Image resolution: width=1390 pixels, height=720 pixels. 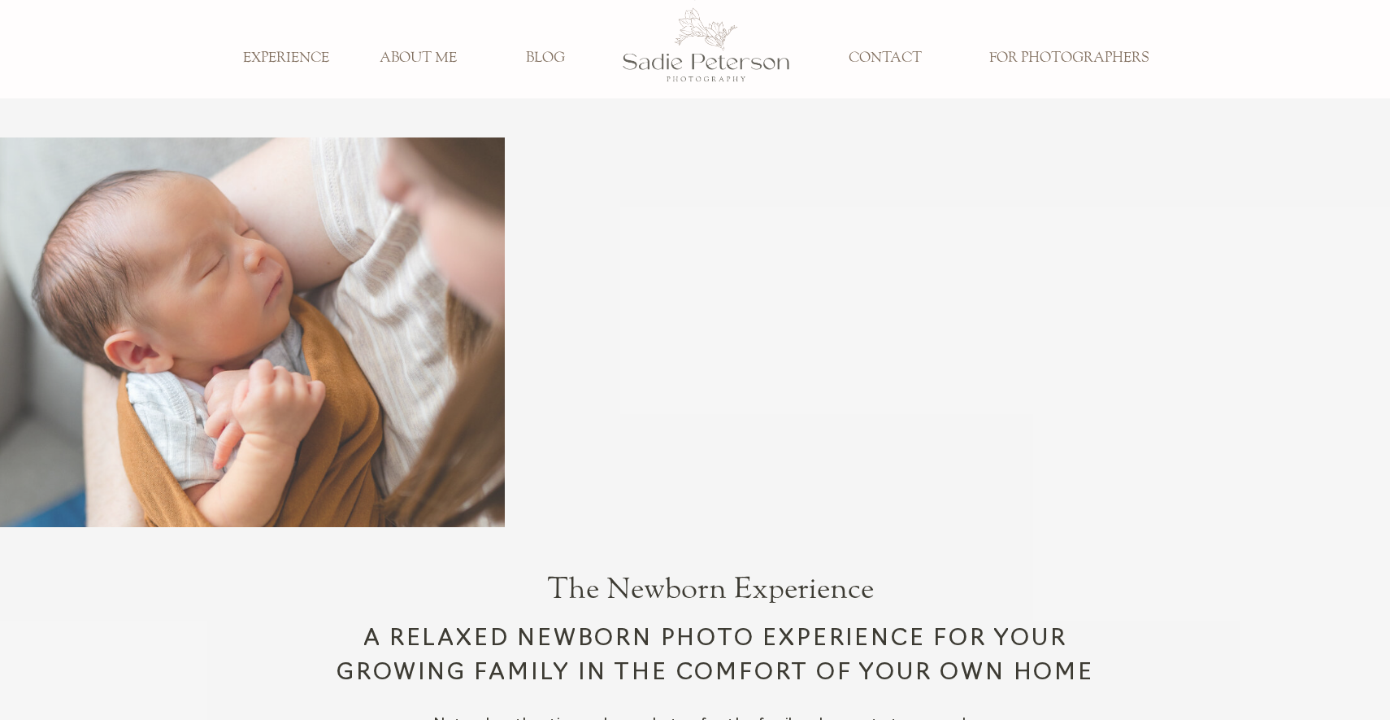 What do you see at coordinates (711, 587) in the screenshot?
I see `h1: The Newborn Experience` at bounding box center [711, 587].